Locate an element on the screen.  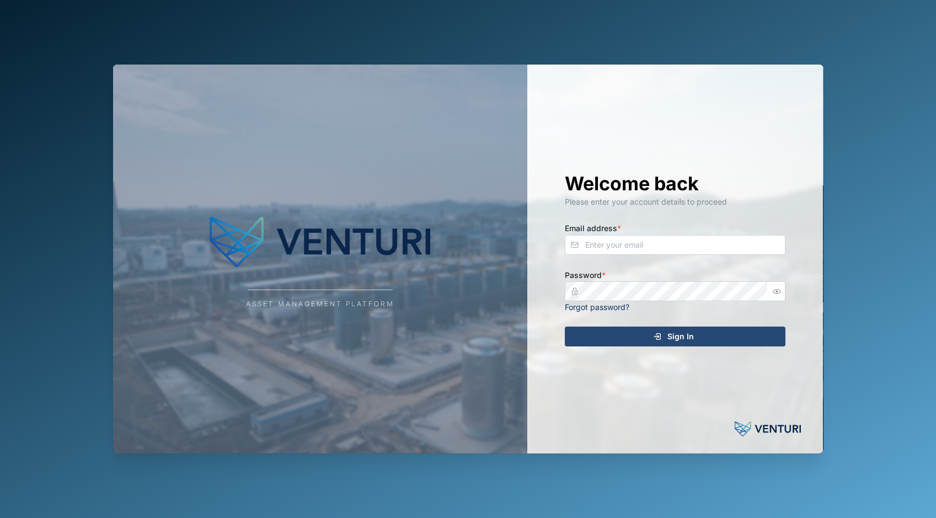
input: Enter your email is located at coordinates (675, 245).